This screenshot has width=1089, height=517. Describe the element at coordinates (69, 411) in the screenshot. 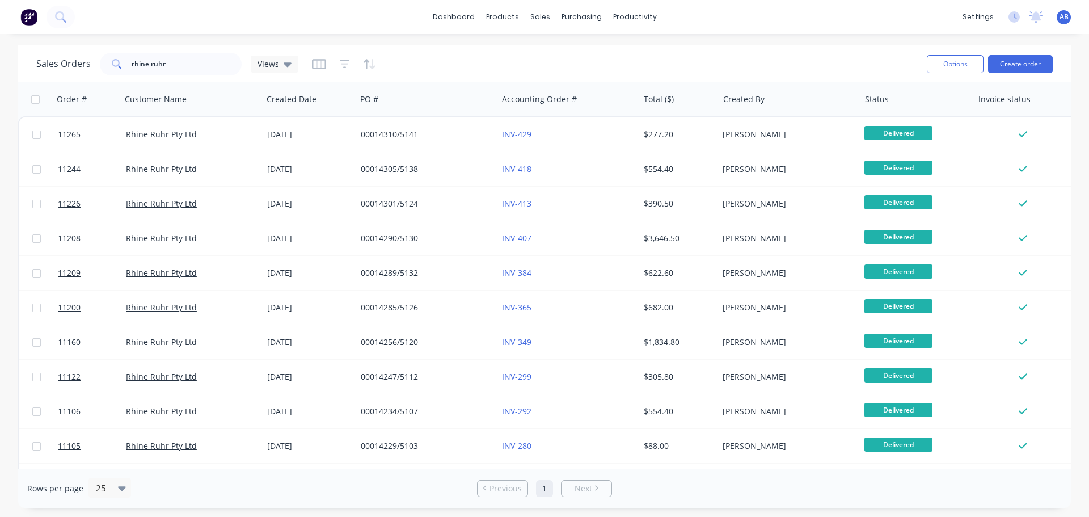

I see `span: 11106` at that location.